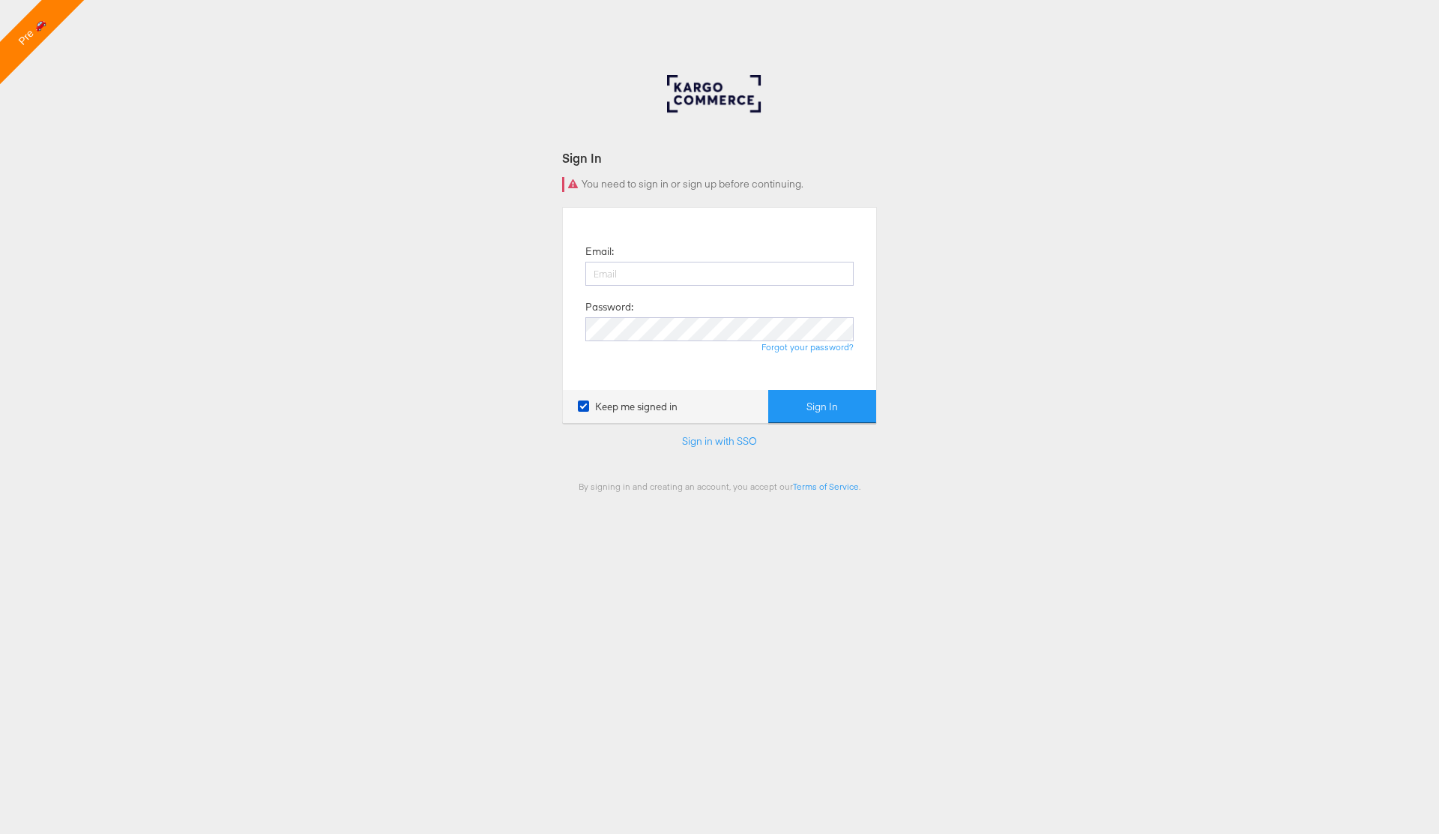  I want to click on label: Email:, so click(600, 251).